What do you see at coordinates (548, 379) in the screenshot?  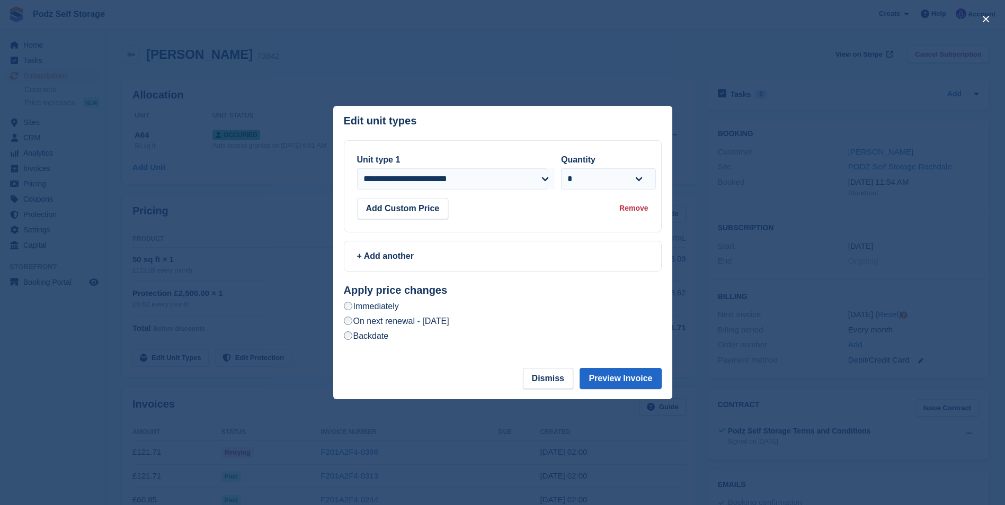 I see `button: Dismiss` at bounding box center [548, 379].